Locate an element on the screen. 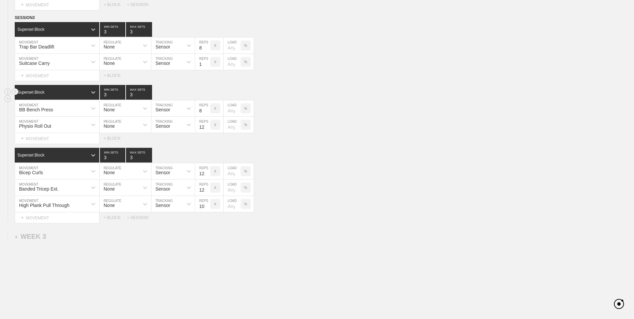 The height and width of the screenshot is (319, 634). div: Chat Widget is located at coordinates (617, 303).